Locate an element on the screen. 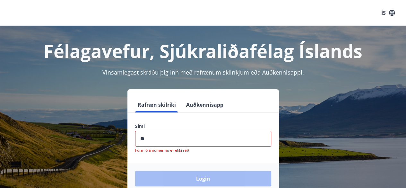 The image size is (406, 188). span: Vinsamlegast skráðu þig inn með rafrænum skilríkjum eða Auðkennisappi. is located at coordinates (203, 72).